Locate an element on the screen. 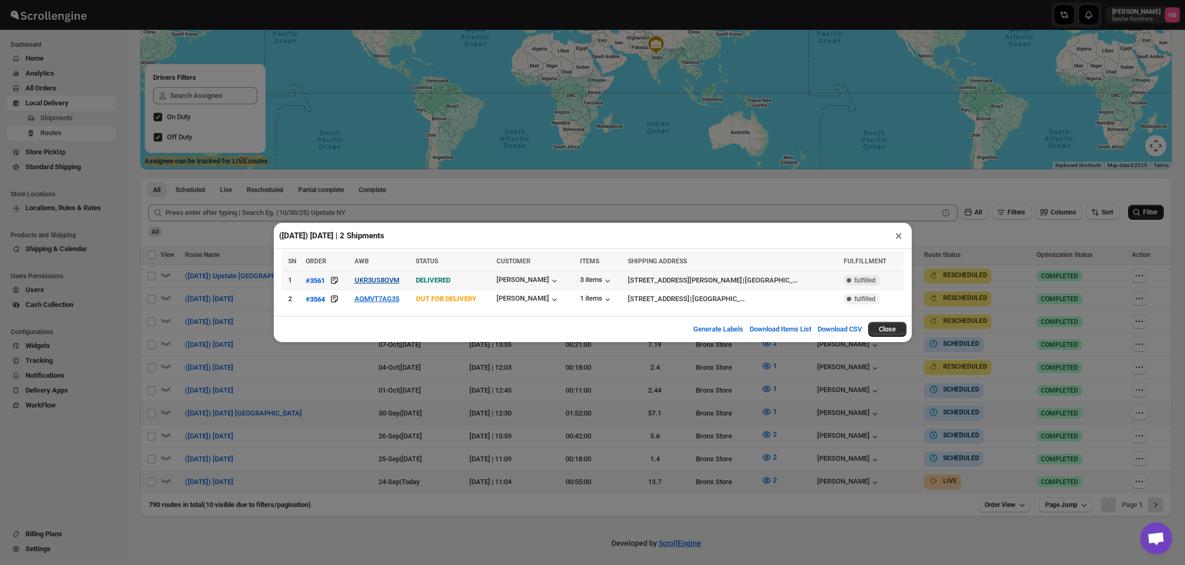  span: DELIVERED is located at coordinates (433, 280).